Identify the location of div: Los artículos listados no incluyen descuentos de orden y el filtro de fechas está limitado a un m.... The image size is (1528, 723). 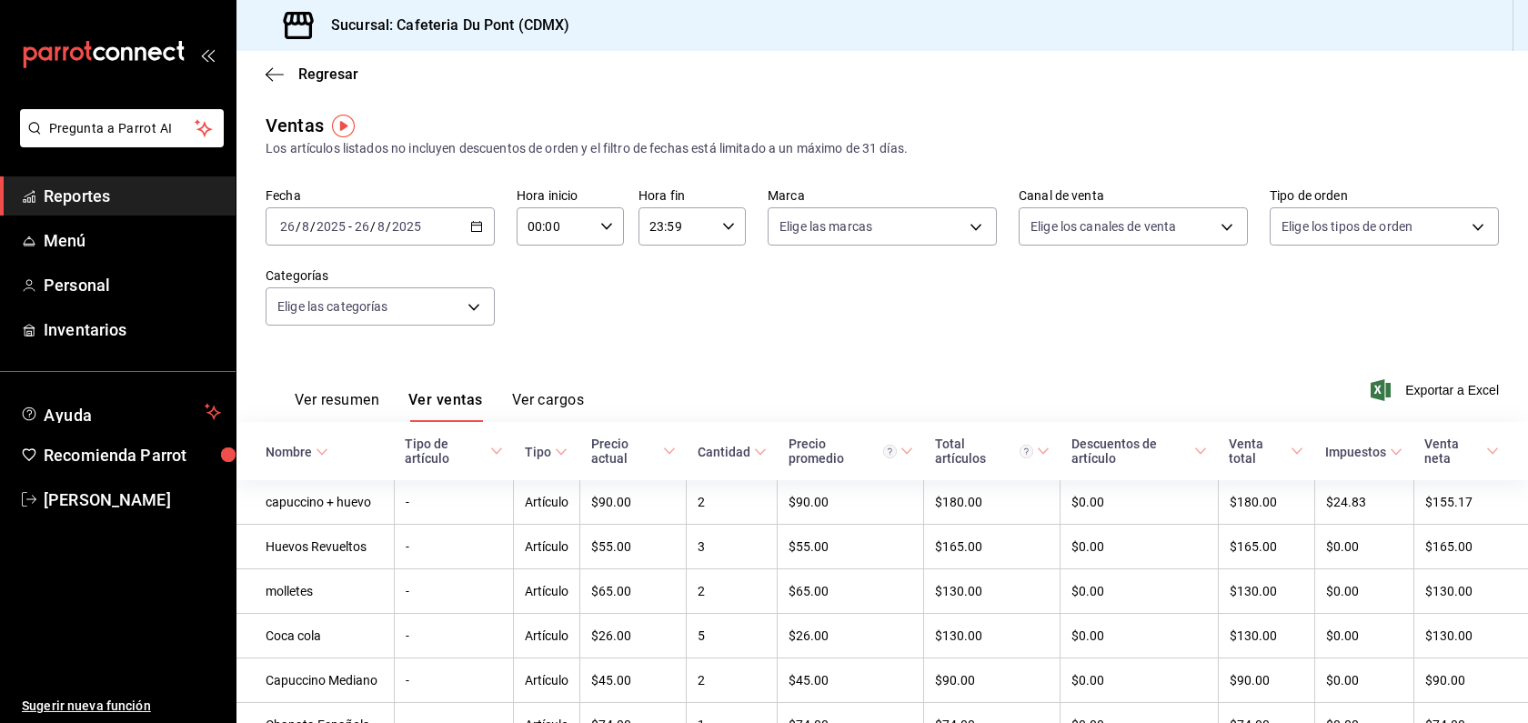
(882, 148).